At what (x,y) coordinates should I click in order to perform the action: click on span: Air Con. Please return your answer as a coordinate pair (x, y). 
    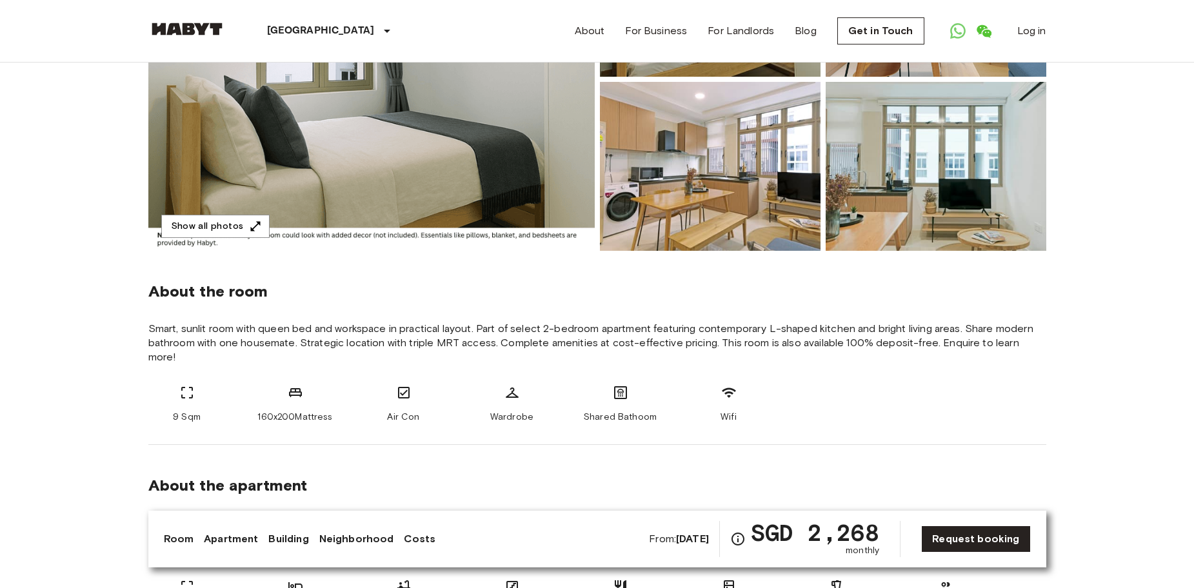
    Looking at the image, I should click on (403, 417).